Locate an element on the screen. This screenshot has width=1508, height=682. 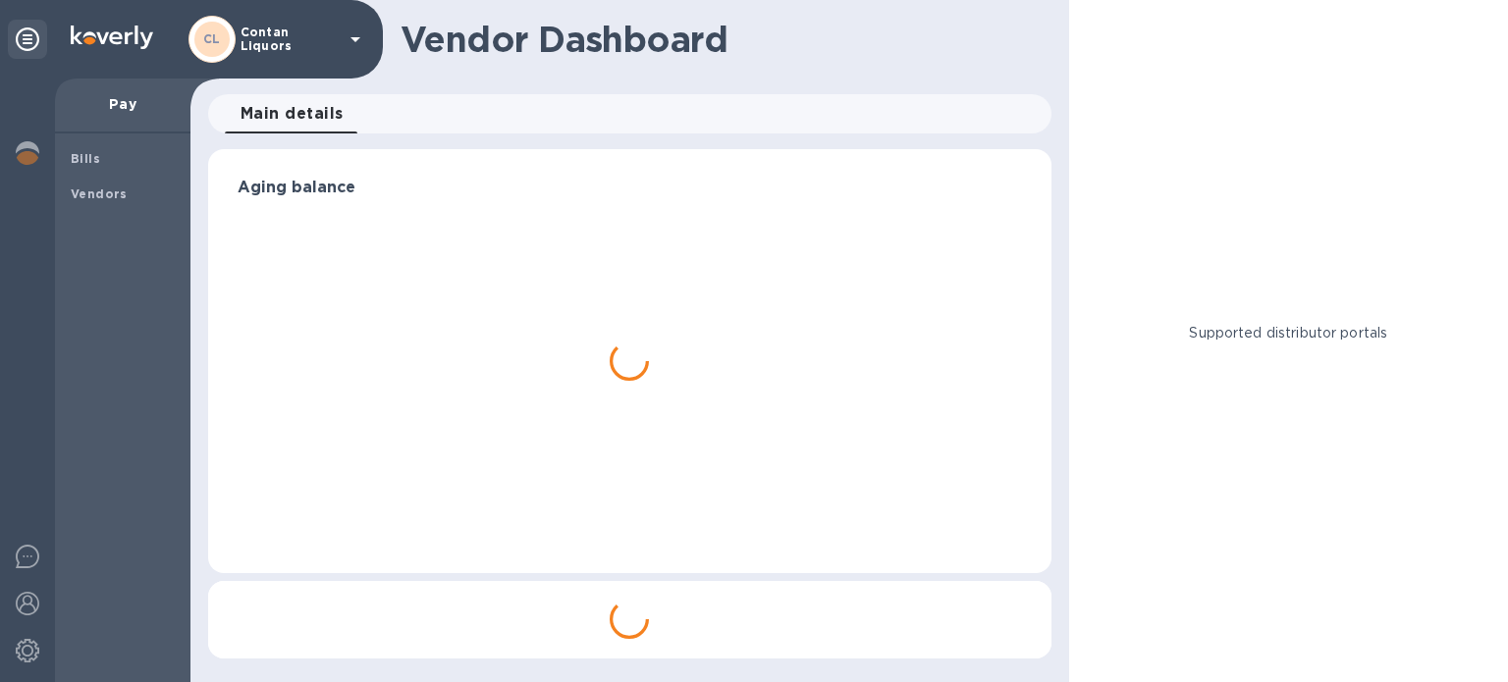
b: CL is located at coordinates (212, 38).